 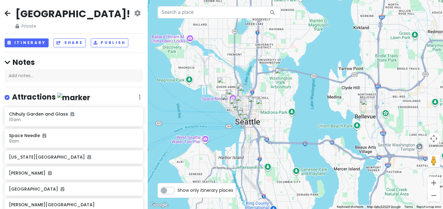 What do you see at coordinates (159, 205) in the screenshot?
I see `img: Google` at bounding box center [159, 205].